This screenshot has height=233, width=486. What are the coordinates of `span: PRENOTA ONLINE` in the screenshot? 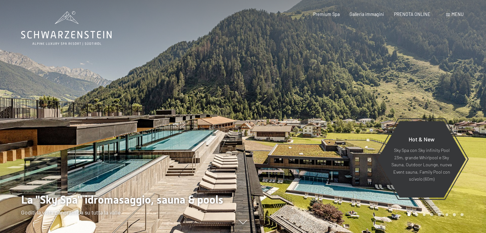 It's located at (412, 14).